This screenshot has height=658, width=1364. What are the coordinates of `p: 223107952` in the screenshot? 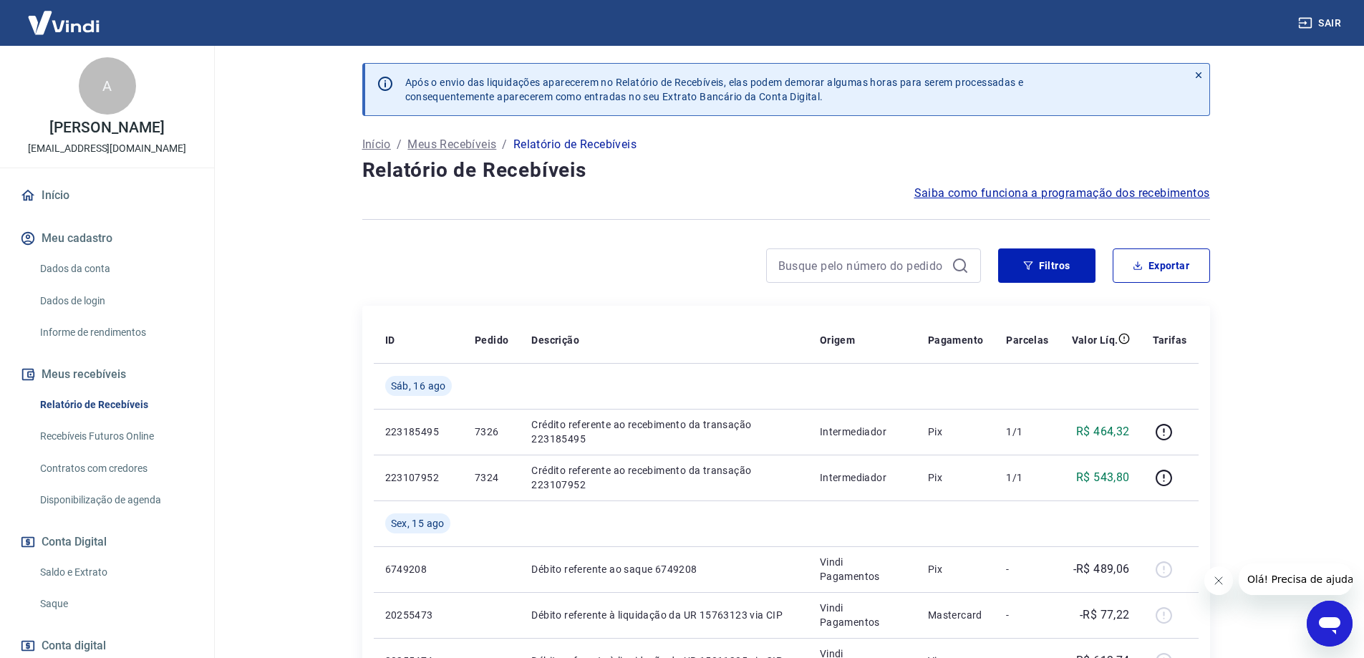 It's located at (418, 478).